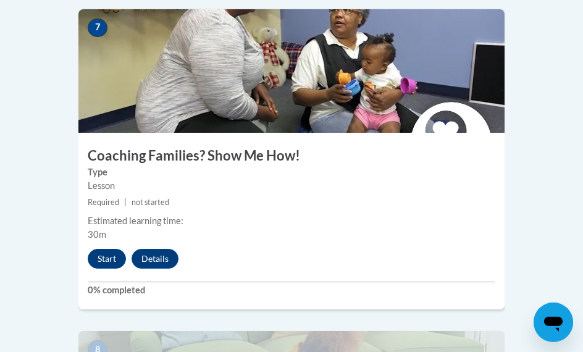 Image resolution: width=583 pixels, height=352 pixels. What do you see at coordinates (107, 259) in the screenshot?
I see `button: Start` at bounding box center [107, 259].